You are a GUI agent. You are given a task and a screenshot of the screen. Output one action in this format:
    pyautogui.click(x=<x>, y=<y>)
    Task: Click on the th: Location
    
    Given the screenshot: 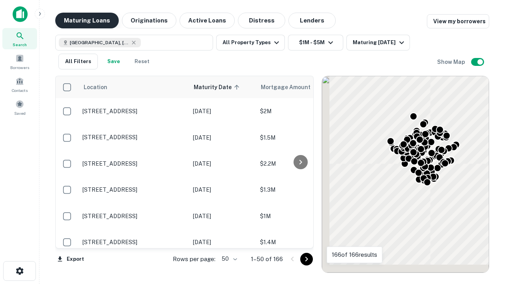 What is the action you would take?
    pyautogui.click(x=134, y=87)
    